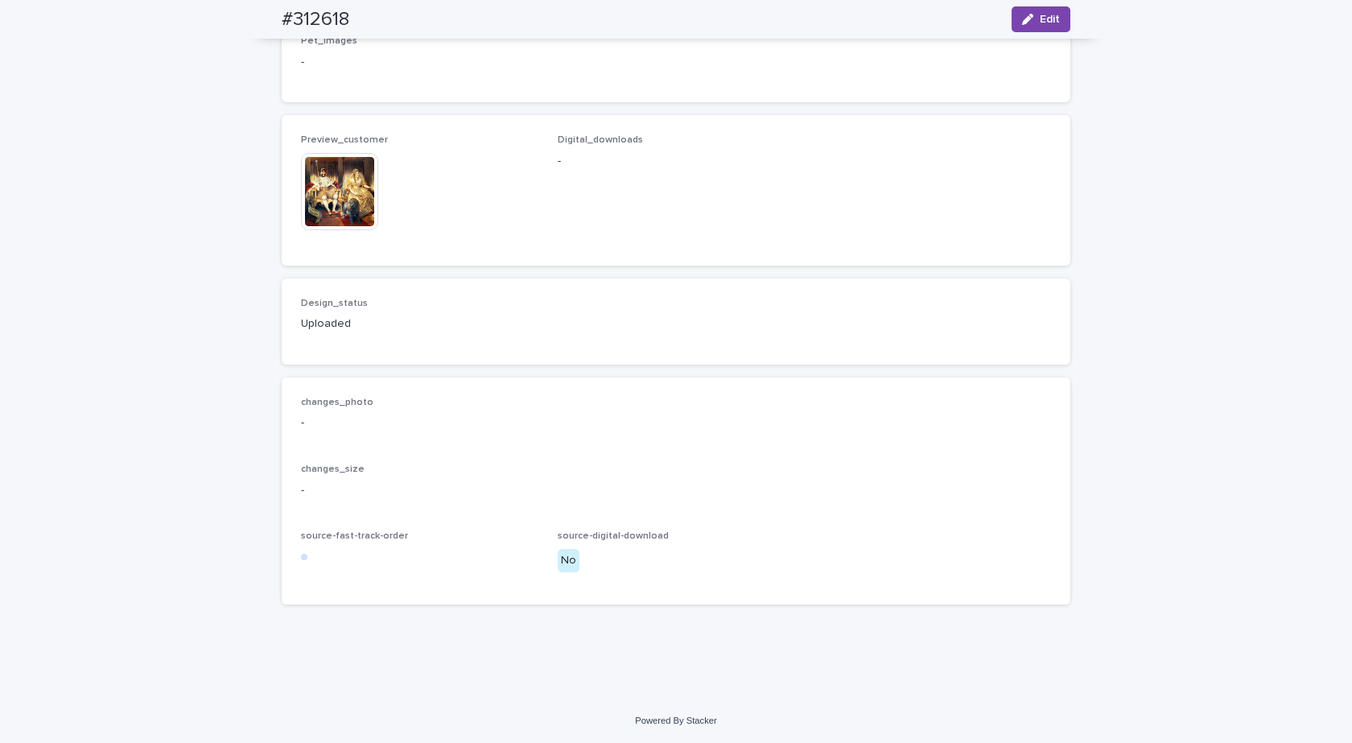 Image resolution: width=1352 pixels, height=743 pixels. I want to click on span: source-fast-track-order, so click(354, 536).